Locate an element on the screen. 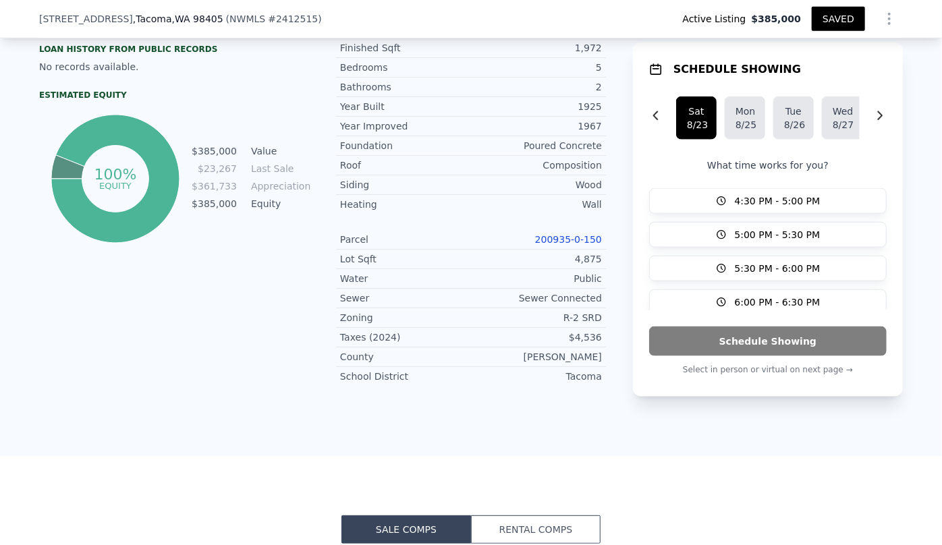 The image size is (942, 545). td: Appreciation is located at coordinates (279, 186).